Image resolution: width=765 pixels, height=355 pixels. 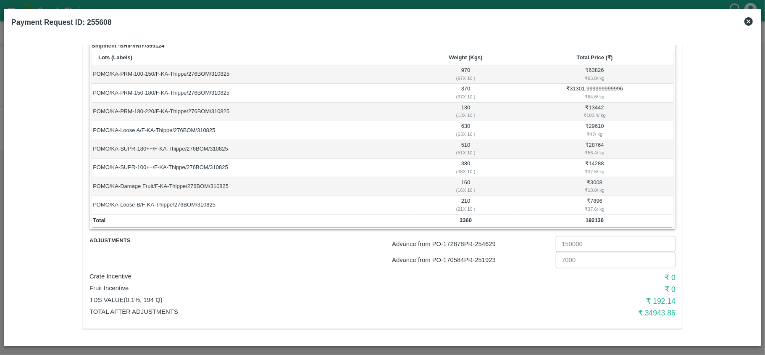 What do you see at coordinates (253, 112) in the screenshot?
I see `td: POMO/KA-PRM-180-220/F-KA-Thippe/276BOM/310825` at bounding box center [253, 112].